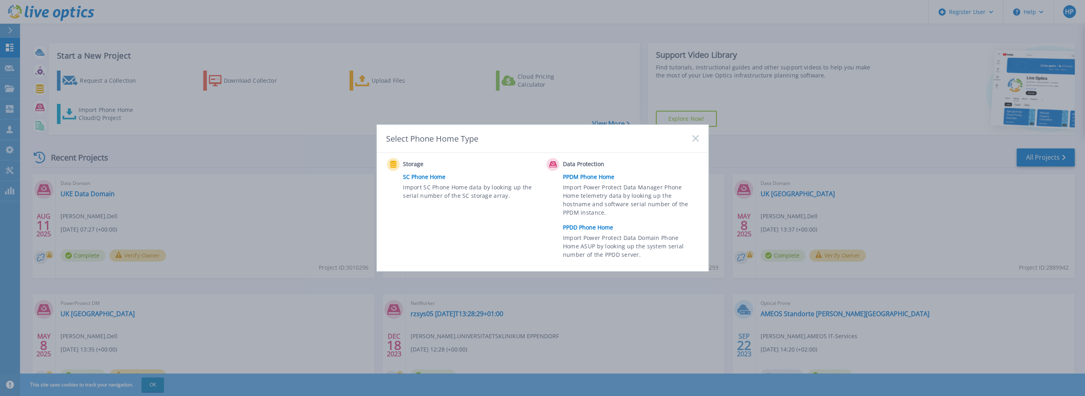  Describe the element at coordinates (633, 227) in the screenshot. I see `a: PPDD Phone Home` at that location.